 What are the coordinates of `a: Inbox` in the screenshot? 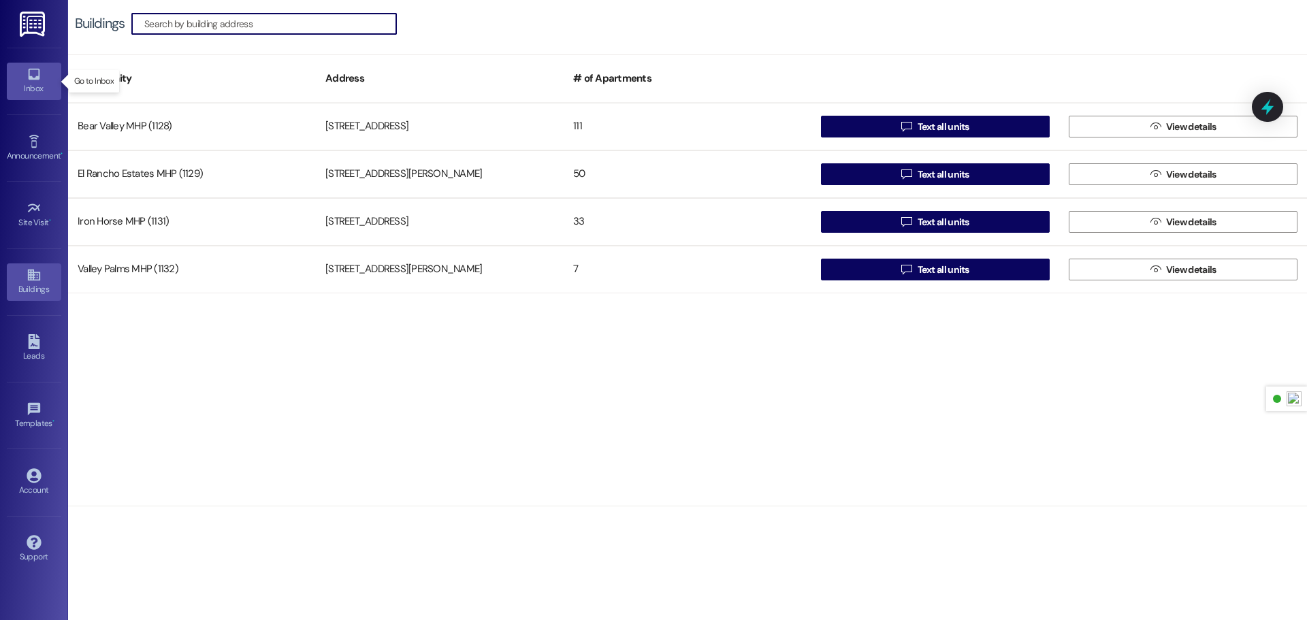 It's located at (34, 81).